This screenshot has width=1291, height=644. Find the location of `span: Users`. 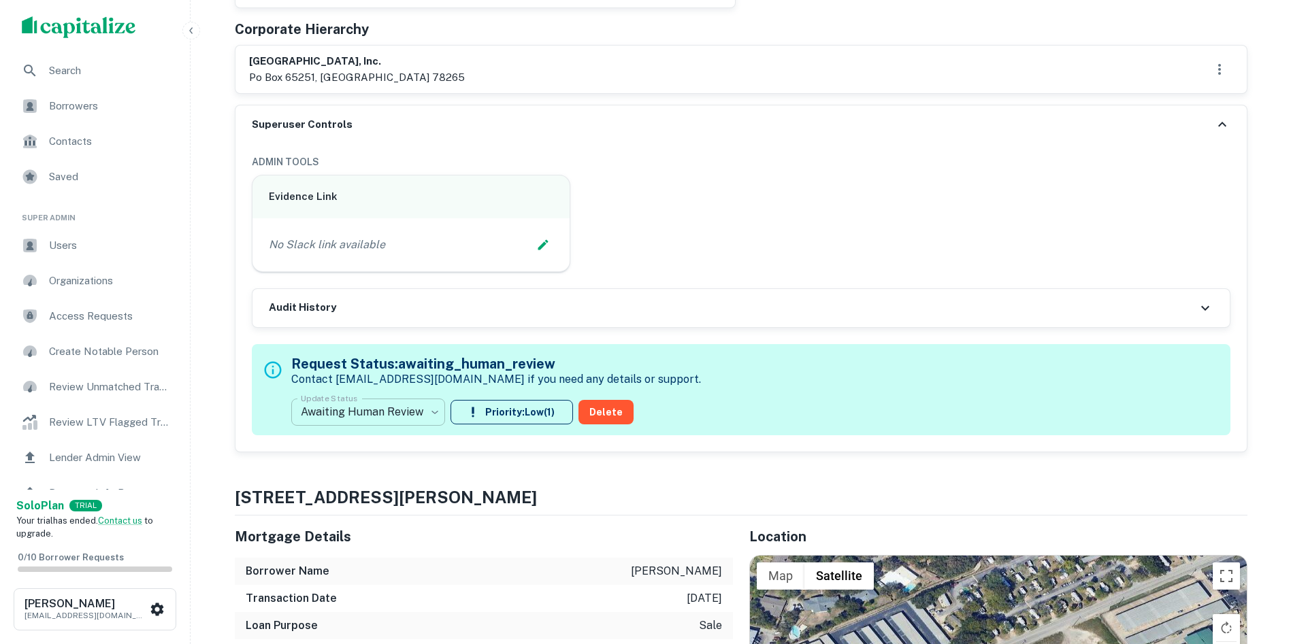

span: Users is located at coordinates (110, 246).